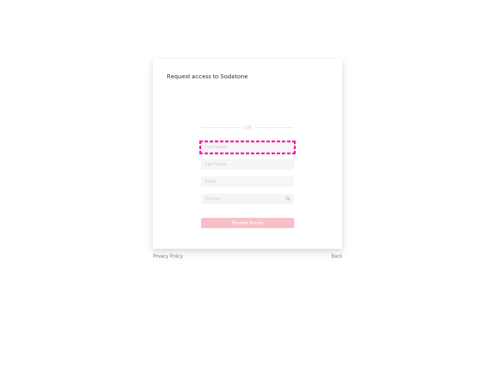 The width and height of the screenshot is (495, 378). What do you see at coordinates (247, 223) in the screenshot?
I see `button: Request Access` at bounding box center [247, 223].